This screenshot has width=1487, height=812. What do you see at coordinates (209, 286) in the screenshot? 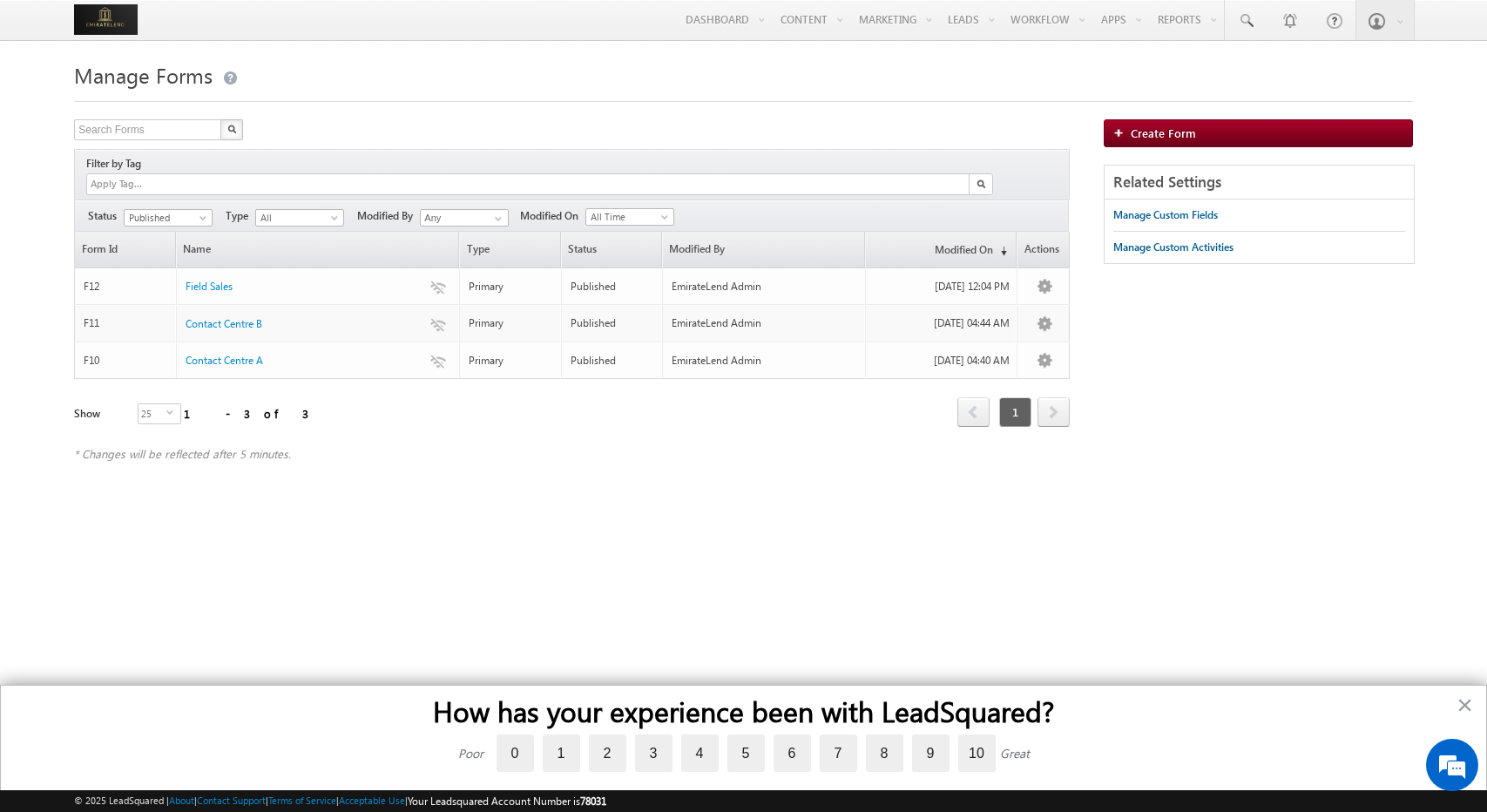
I see `span: Field Sales` at bounding box center [209, 286].